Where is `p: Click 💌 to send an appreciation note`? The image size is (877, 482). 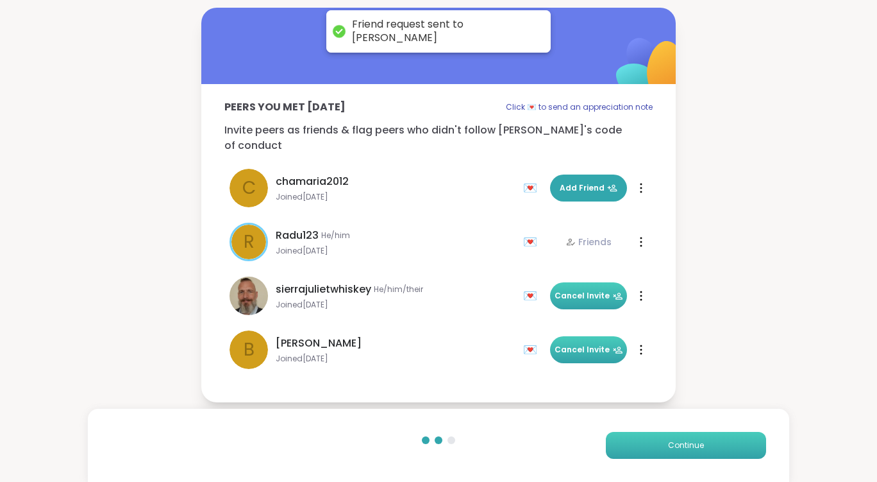
p: Click 💌 to send an appreciation note is located at coordinates (579, 107).